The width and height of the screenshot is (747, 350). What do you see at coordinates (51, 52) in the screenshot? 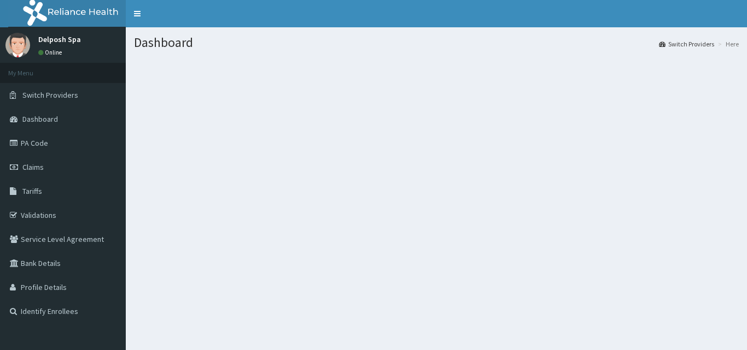
I see `a: Online` at bounding box center [51, 52].